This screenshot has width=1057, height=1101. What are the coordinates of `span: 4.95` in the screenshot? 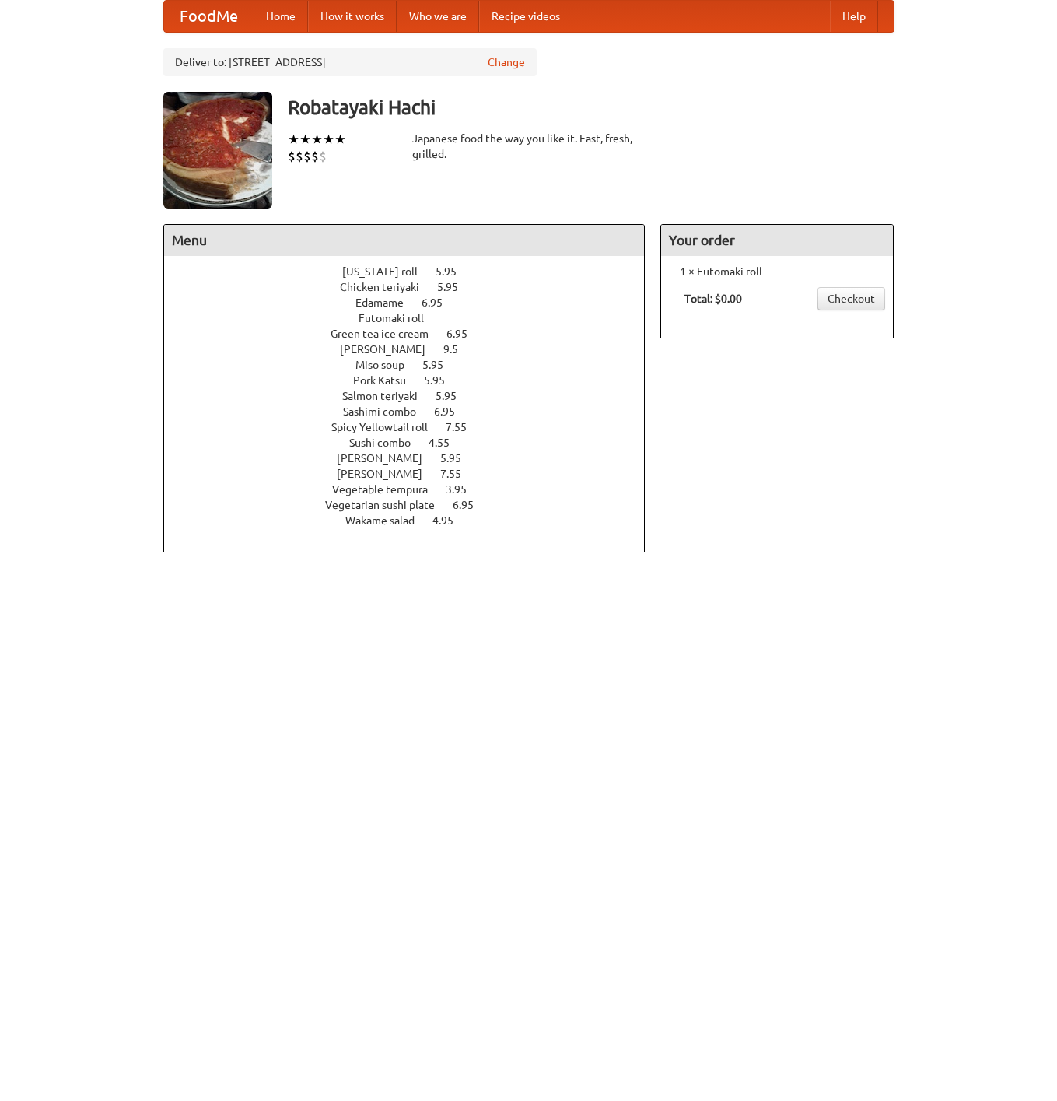 It's located at (450, 520).